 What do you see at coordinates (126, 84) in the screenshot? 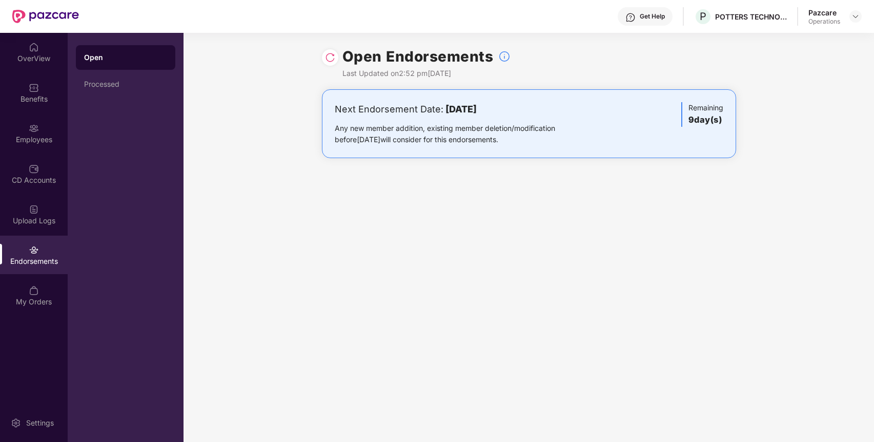
I see `div: Processed` at bounding box center [126, 84].